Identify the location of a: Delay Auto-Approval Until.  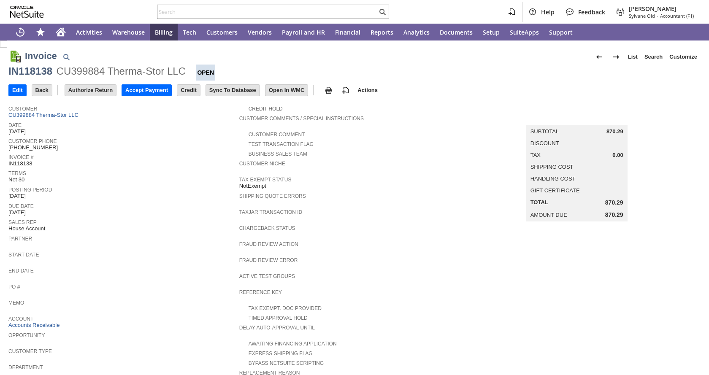
(277, 328).